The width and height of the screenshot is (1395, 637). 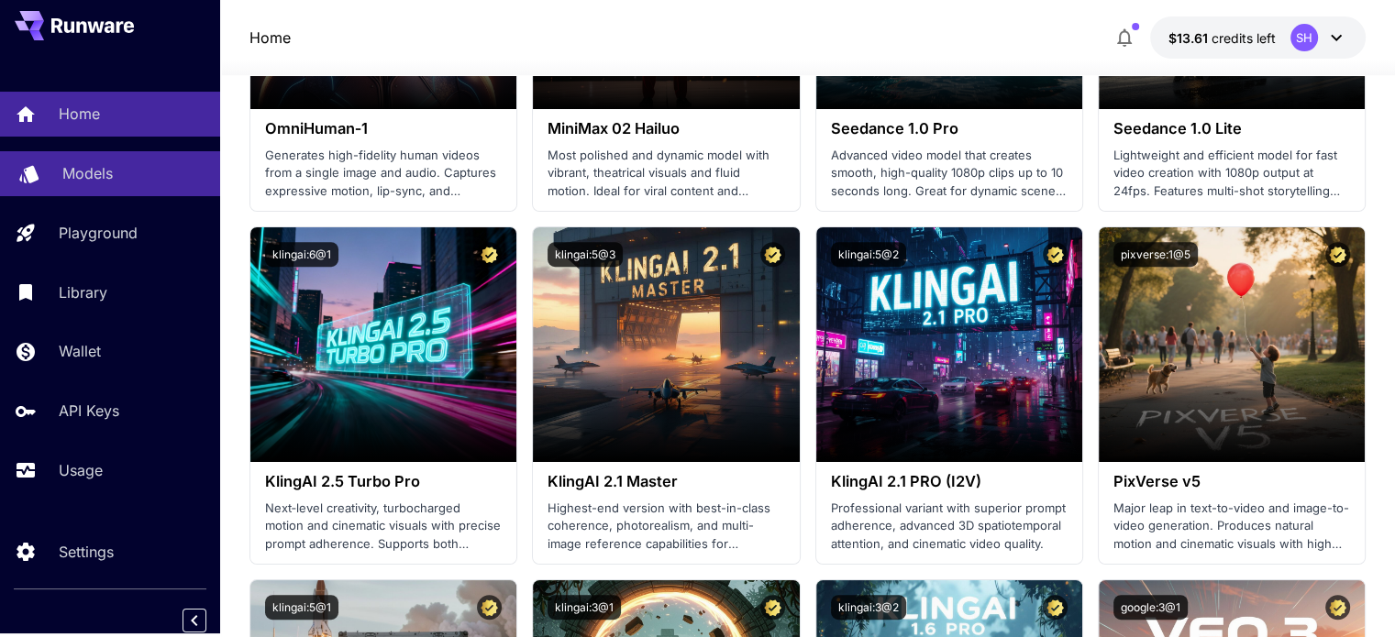 What do you see at coordinates (1257, 38) in the screenshot?
I see `button: $13.6111SH` at bounding box center [1257, 38].